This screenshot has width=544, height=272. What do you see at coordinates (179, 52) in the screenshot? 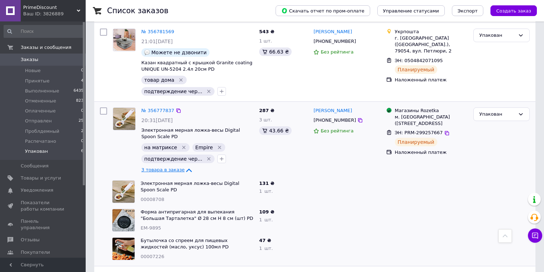
I see `span: Можете не дзвонити` at bounding box center [179, 52].